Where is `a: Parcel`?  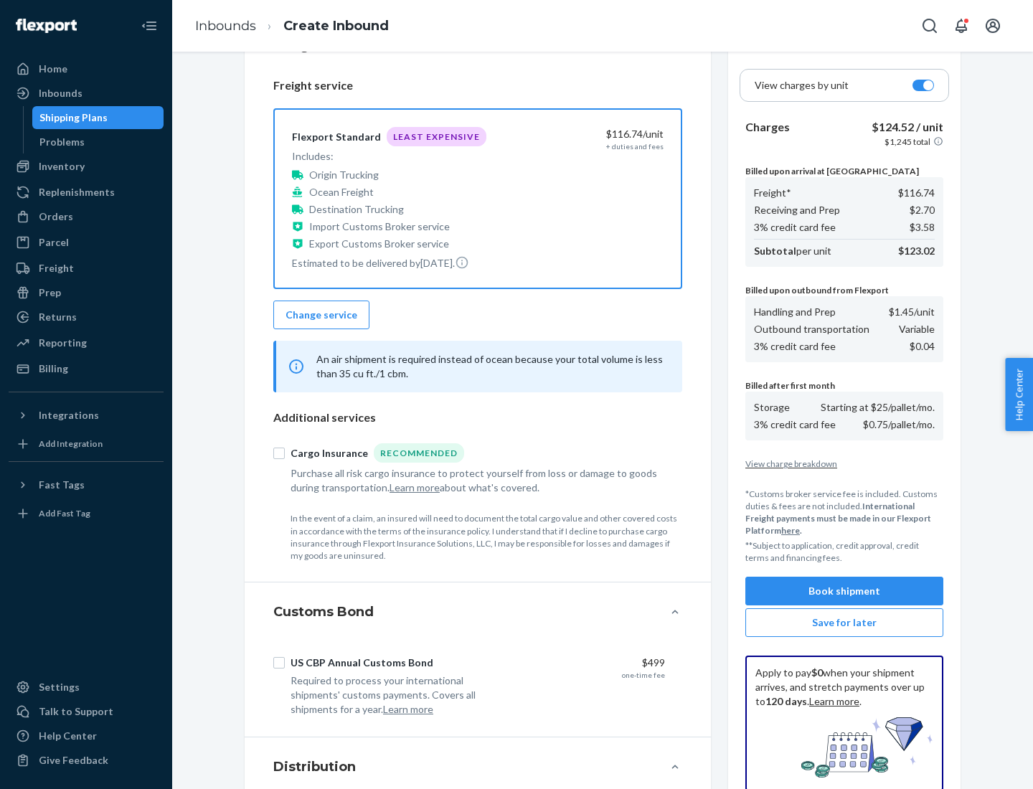
a: Parcel is located at coordinates (86, 242).